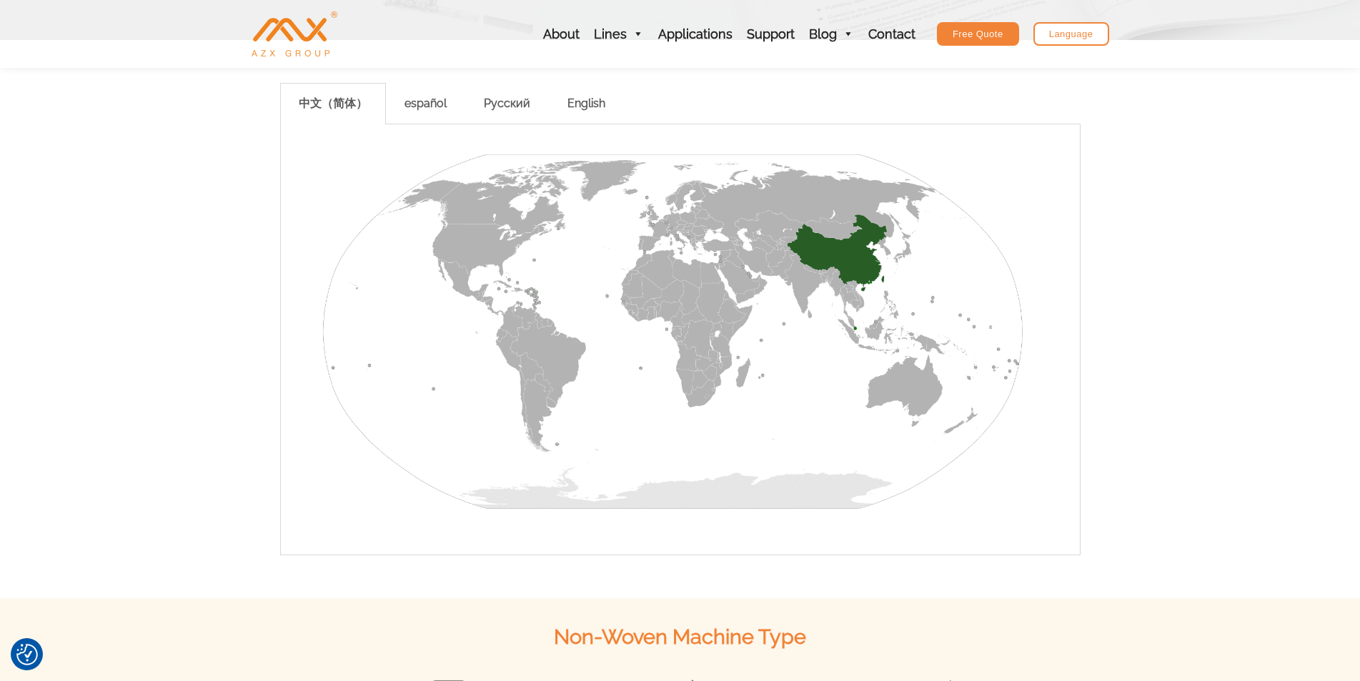 The width and height of the screenshot is (1360, 681). What do you see at coordinates (680, 637) in the screenshot?
I see `div: Non-woven Machine Type` at bounding box center [680, 637].